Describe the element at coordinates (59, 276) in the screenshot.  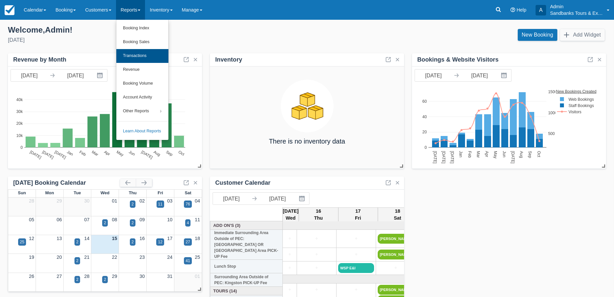
I see `a: 27` at that location.